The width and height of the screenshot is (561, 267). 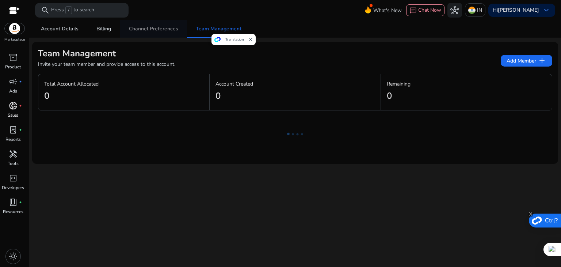 I want to click on p: Press to search, so click(x=73, y=10).